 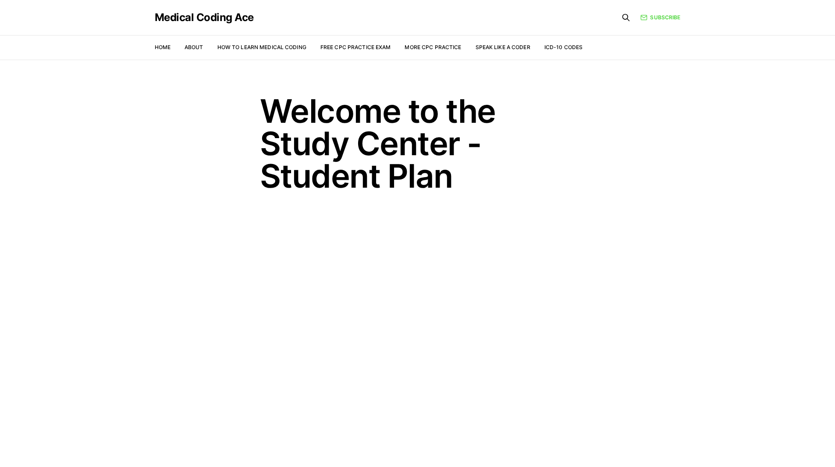 I want to click on a: ICD-10 Codes, so click(x=563, y=47).